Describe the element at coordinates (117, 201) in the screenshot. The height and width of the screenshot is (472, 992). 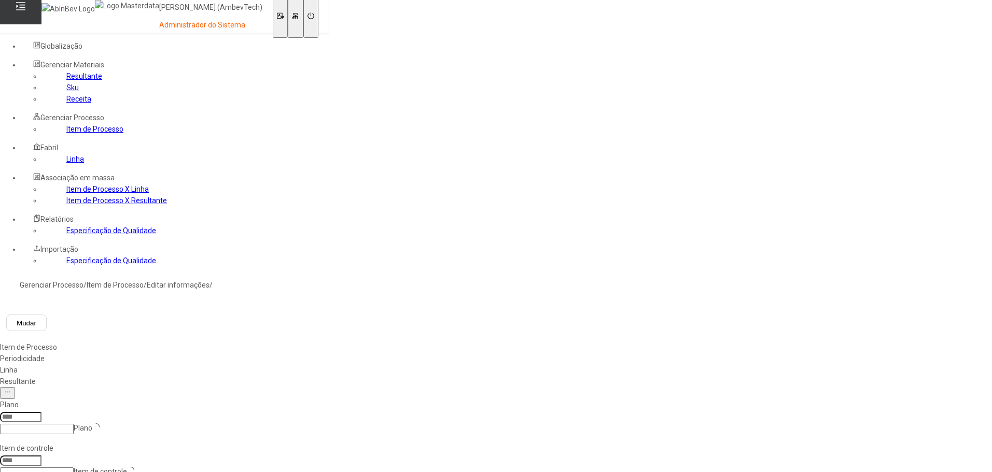
I see `a: Item de Processo X Resultante` at that location.